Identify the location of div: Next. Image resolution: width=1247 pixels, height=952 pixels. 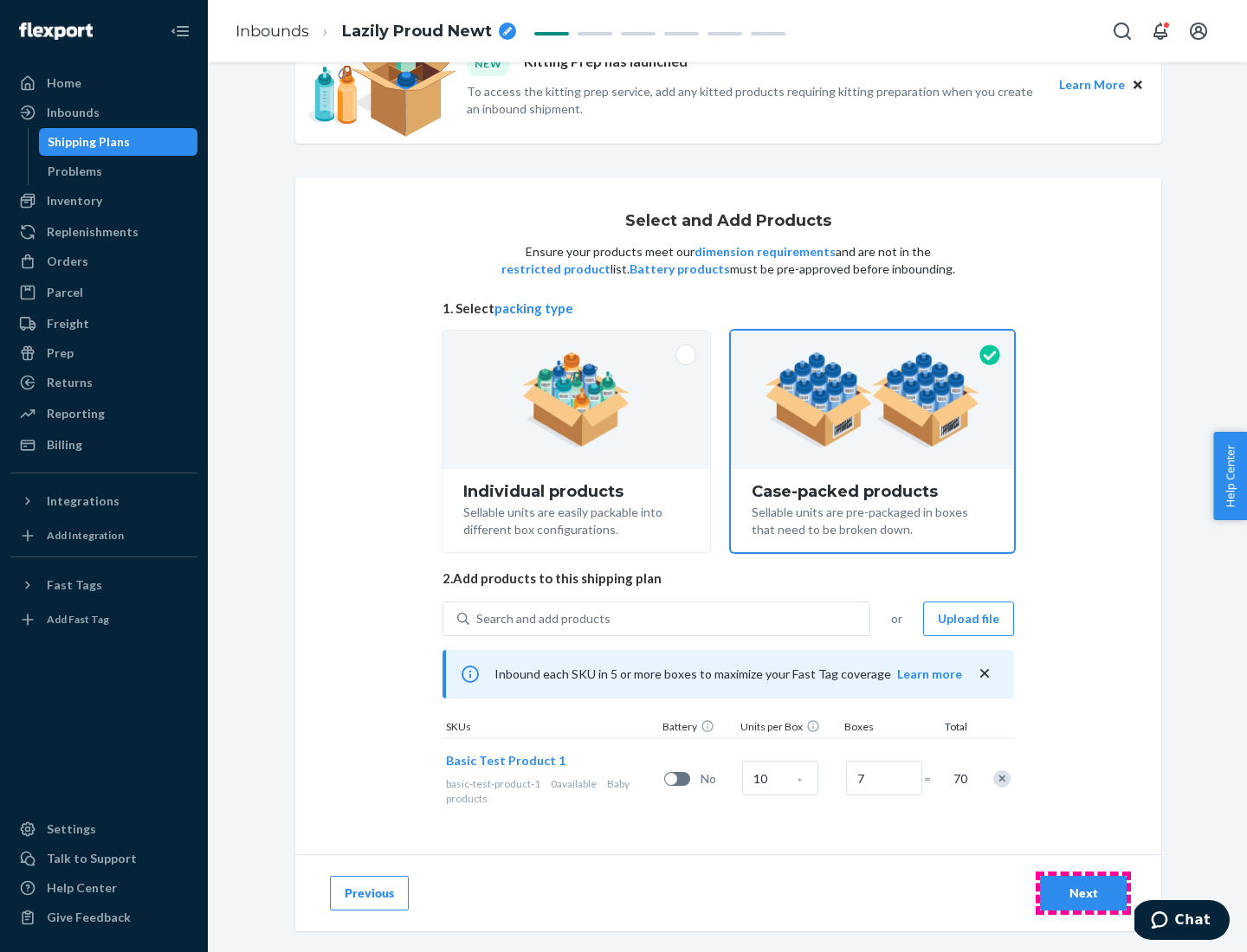
(1083, 894).